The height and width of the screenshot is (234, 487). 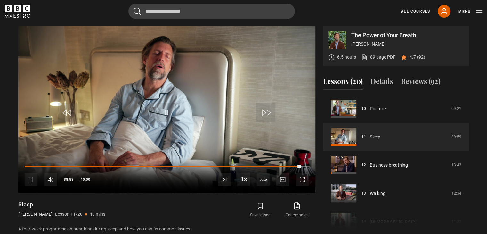 What do you see at coordinates (389, 165) in the screenshot?
I see `a: Business breathing` at bounding box center [389, 165].